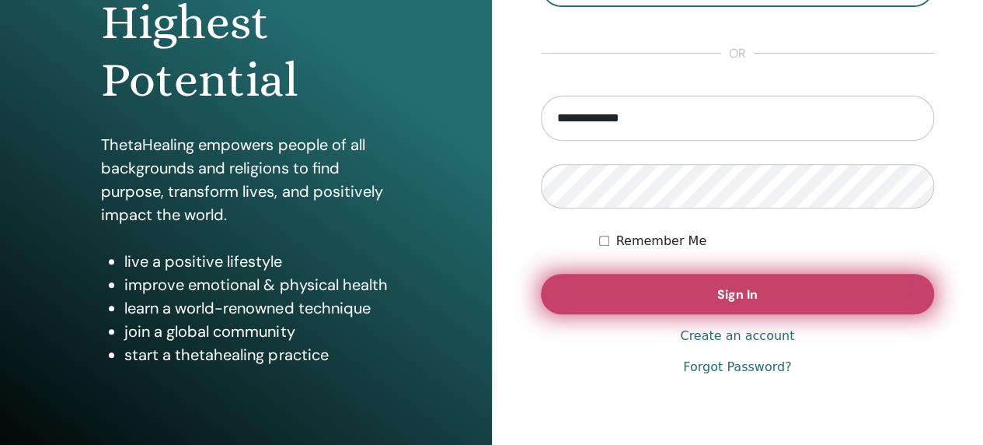  Describe the element at coordinates (246, 180) in the screenshot. I see `p: ThetaHealing empowers people of all backgrounds and religions to find purpose, transform lives, a...` at that location.